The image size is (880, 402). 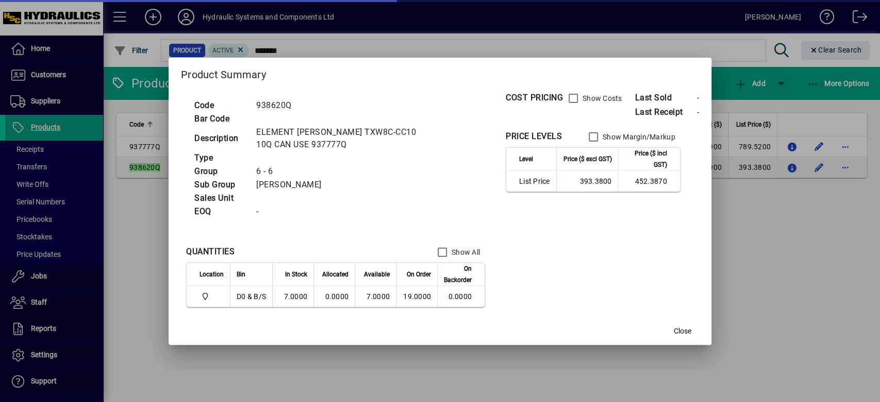 I want to click on td: Sub Group, so click(x=220, y=185).